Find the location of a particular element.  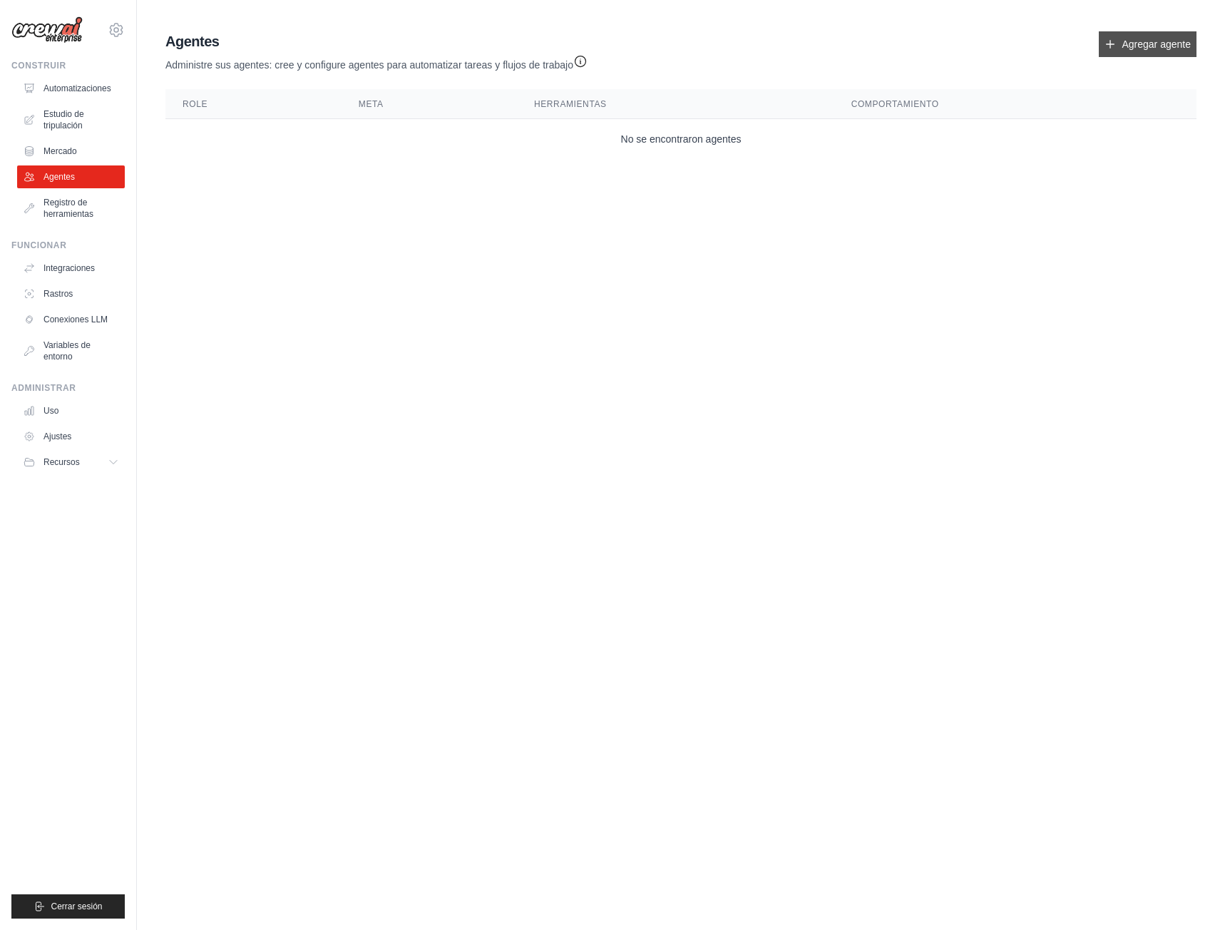

a: Uso is located at coordinates (71, 411).